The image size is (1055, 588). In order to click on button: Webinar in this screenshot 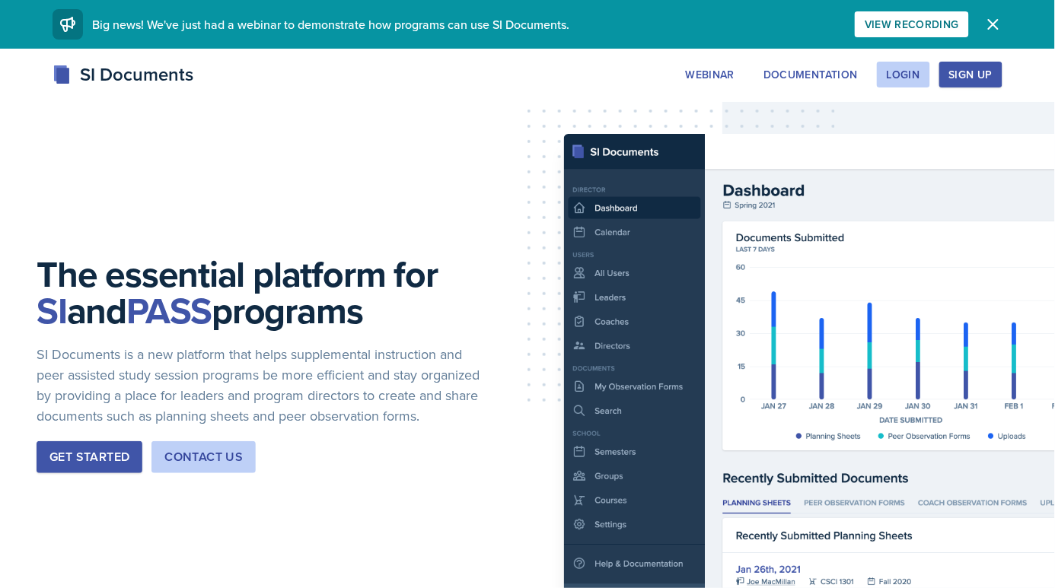, I will do `click(710, 75)`.